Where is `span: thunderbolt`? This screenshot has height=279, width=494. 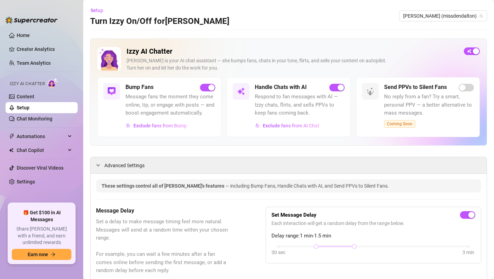
span: thunderbolt is located at coordinates (12, 137).